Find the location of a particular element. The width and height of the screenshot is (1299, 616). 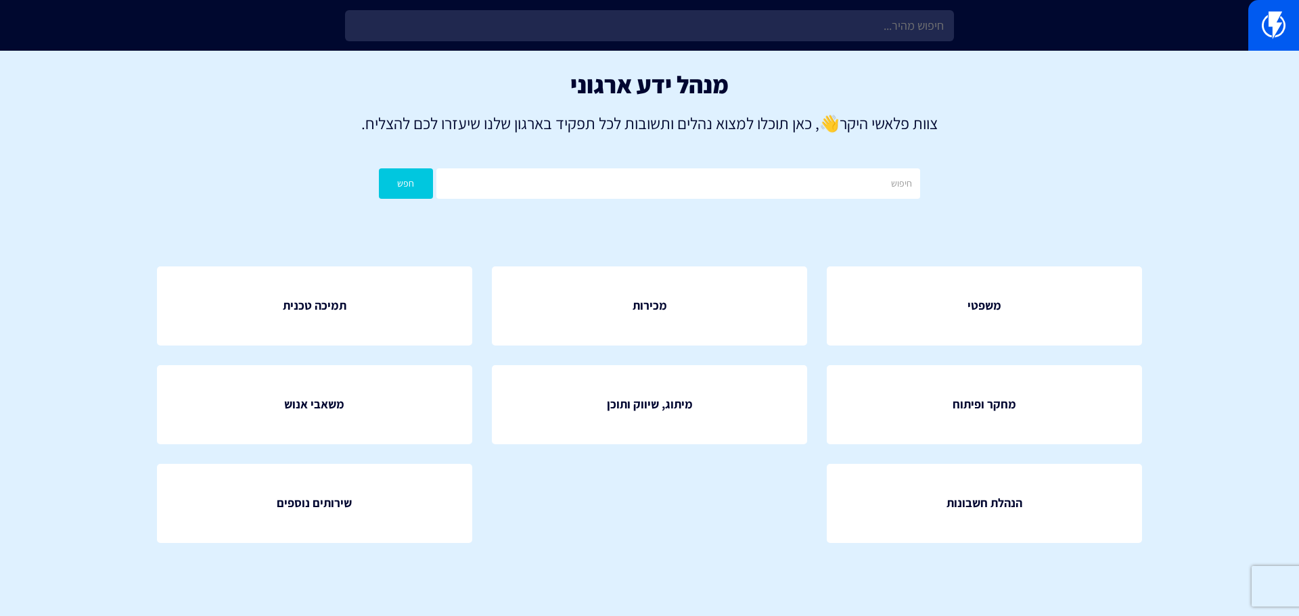

span: מיתוג, שיווק ותוכן is located at coordinates (649, 405).